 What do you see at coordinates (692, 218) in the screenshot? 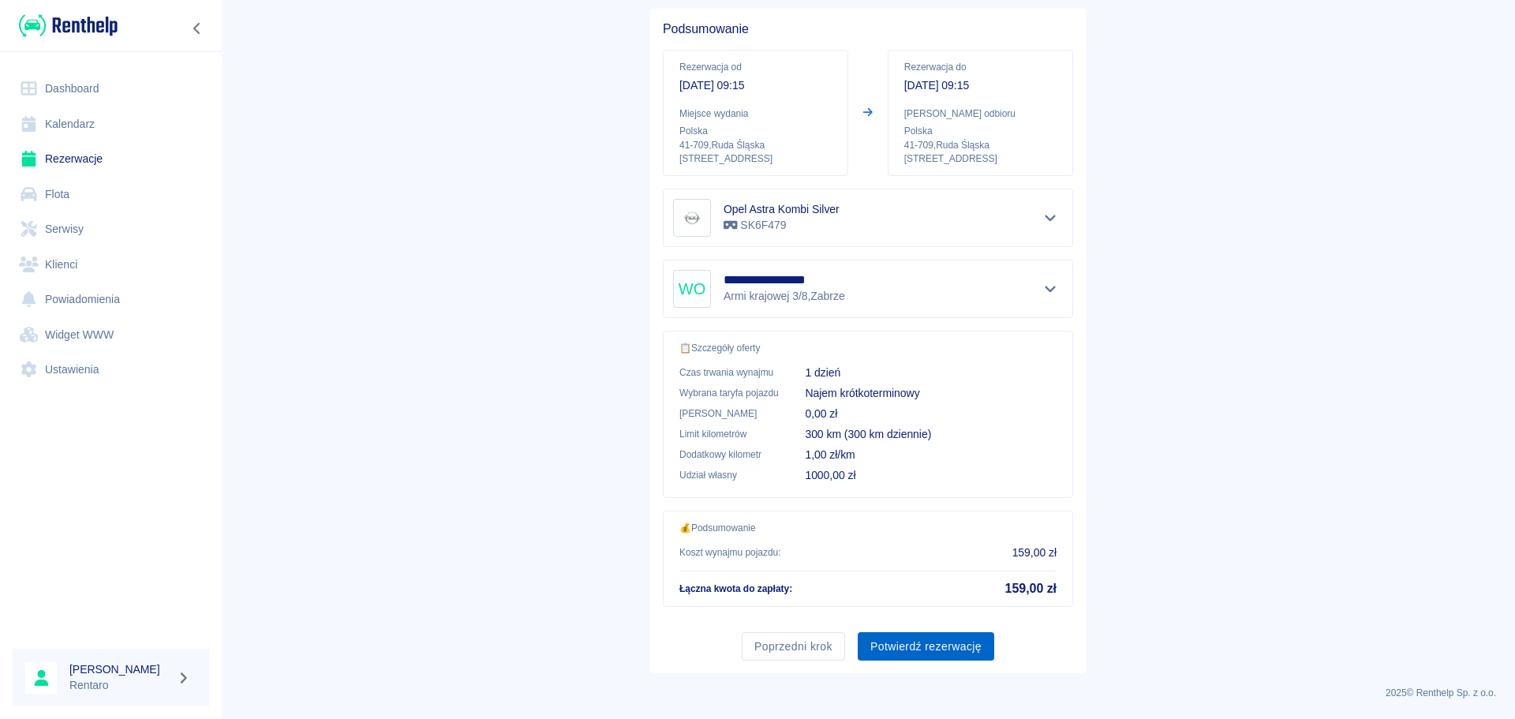
I see `img: Image` at bounding box center [692, 218].